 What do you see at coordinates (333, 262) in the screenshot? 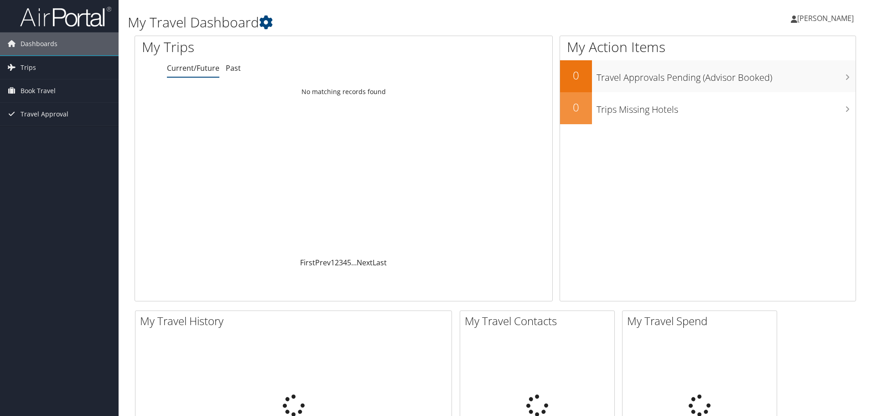
I see `a: 1` at bounding box center [333, 262].